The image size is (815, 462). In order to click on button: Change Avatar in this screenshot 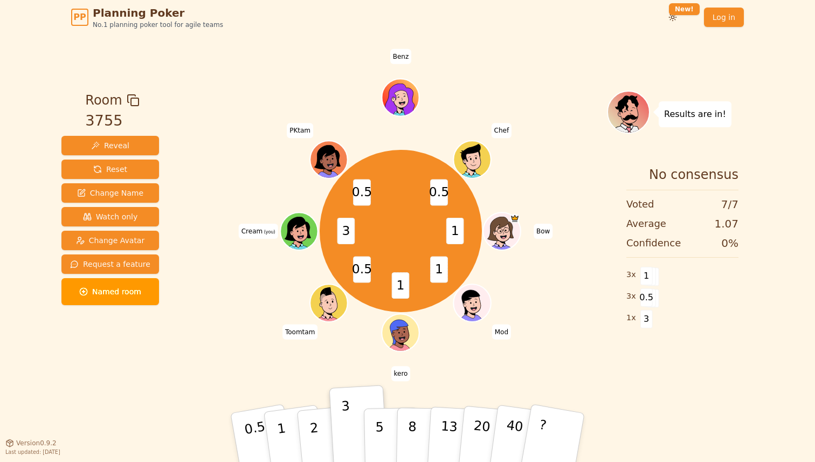, I will do `click(110, 240)`.